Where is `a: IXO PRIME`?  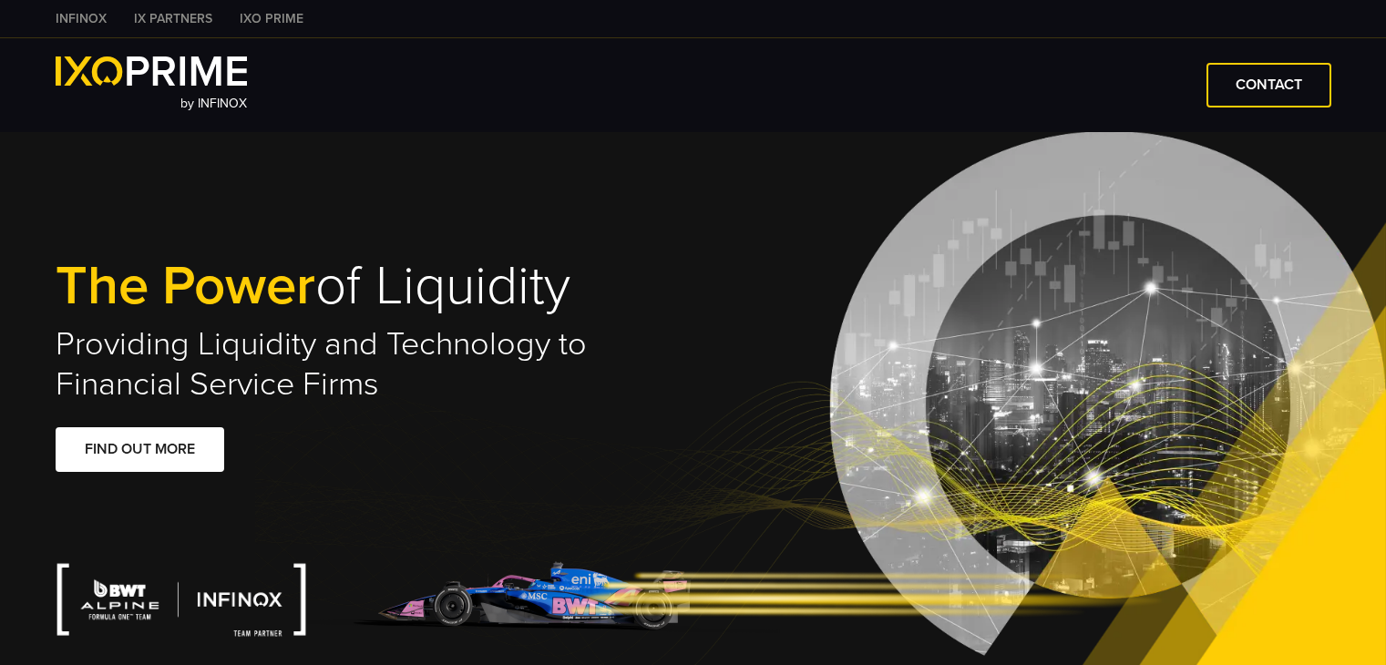 a: IXO PRIME is located at coordinates (272, 18).